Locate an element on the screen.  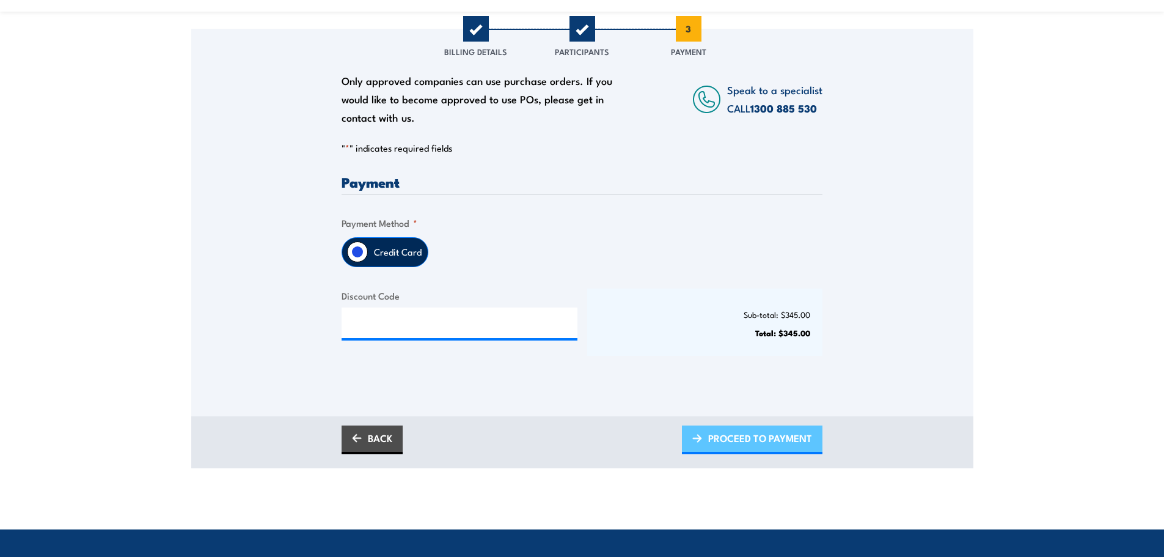
p: Sub-total: $345.00 is located at coordinates (705, 314).